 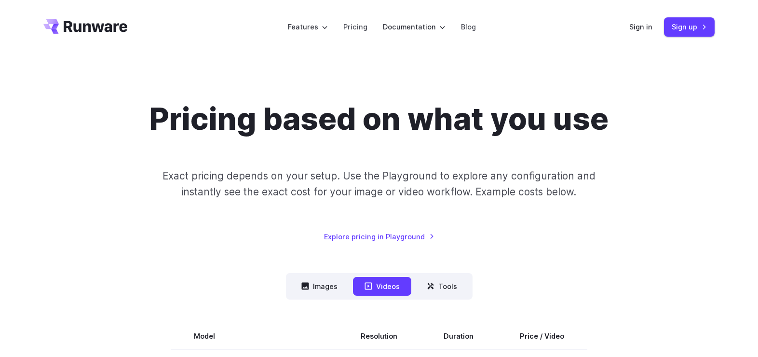 I want to click on th: Duration, so click(x=459, y=336).